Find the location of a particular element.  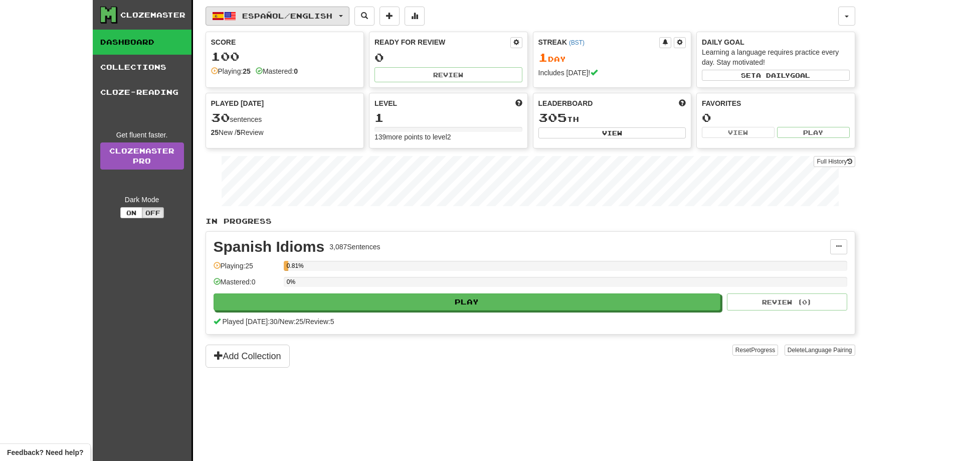

button: Seta dailygoal is located at coordinates (775, 75).